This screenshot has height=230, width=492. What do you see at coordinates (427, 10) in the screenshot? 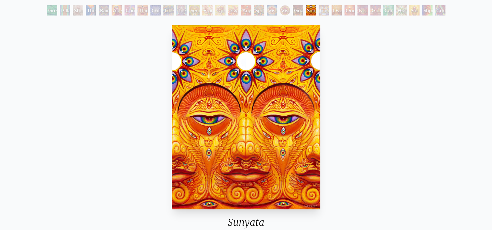
I see `div: Shpongled` at bounding box center [427, 10].